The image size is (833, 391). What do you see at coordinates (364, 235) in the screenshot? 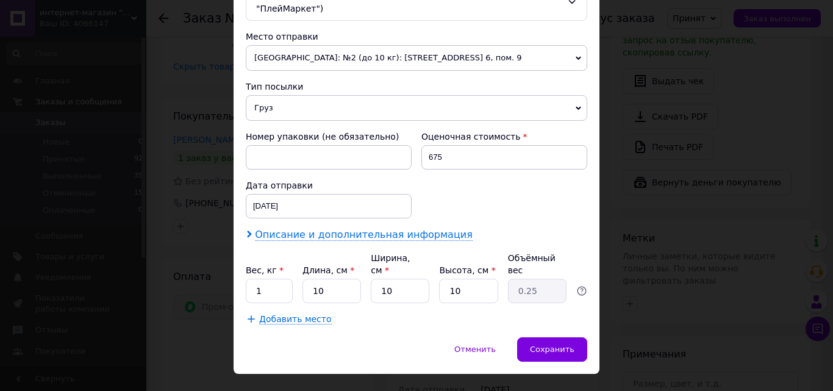
I see `span: Описание и дополнительная информация` at bounding box center [364, 235].